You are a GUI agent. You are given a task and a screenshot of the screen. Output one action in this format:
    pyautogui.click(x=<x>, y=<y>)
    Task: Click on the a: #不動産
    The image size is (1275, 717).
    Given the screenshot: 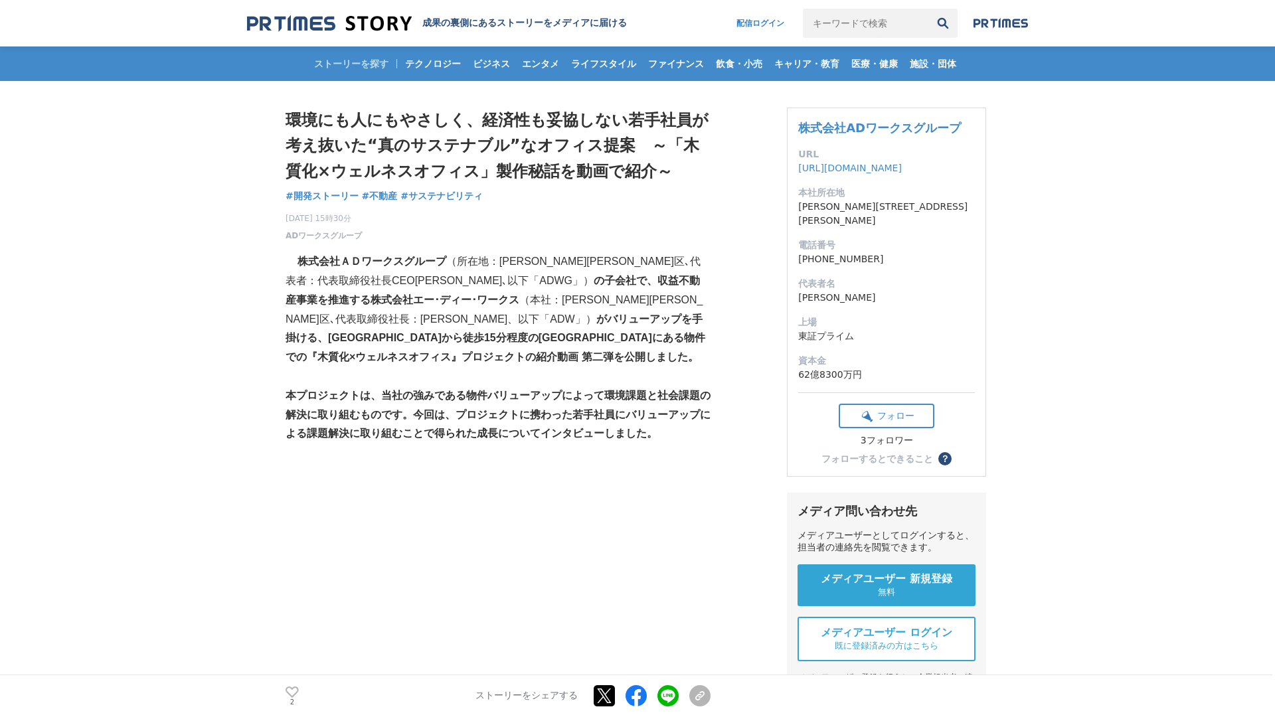 What is the action you would take?
    pyautogui.click(x=380, y=196)
    